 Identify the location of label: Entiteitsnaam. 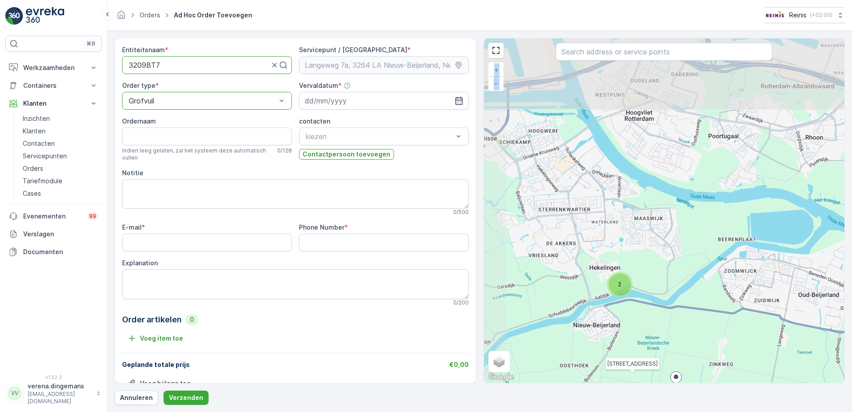
(143, 49).